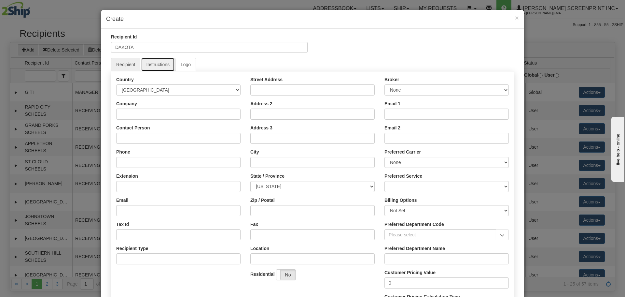 The image size is (625, 297). What do you see at coordinates (186, 64) in the screenshot?
I see `a: Logo` at bounding box center [186, 64].